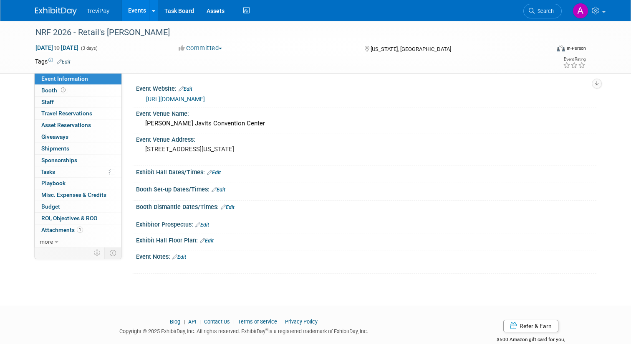 The width and height of the screenshot is (631, 344). What do you see at coordinates (74, 195) in the screenshot?
I see `span: Misc. Expenses & Credits` at bounding box center [74, 195].